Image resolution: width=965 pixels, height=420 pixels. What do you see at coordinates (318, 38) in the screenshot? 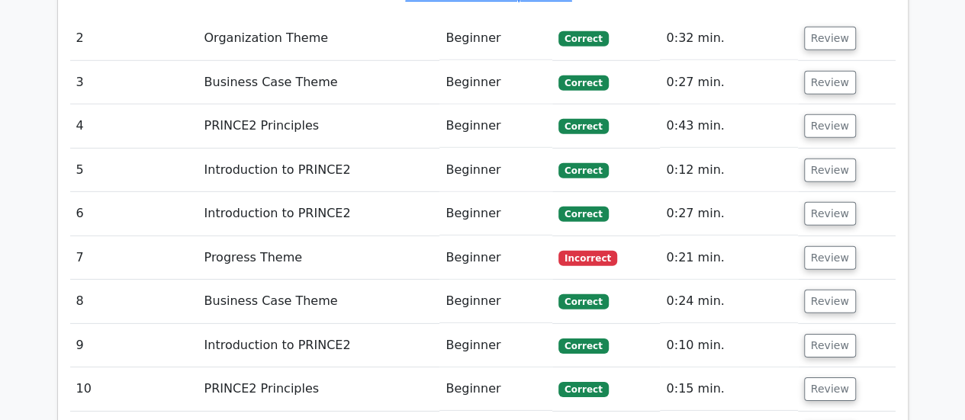
I see `td: Organization Theme` at bounding box center [318, 38].